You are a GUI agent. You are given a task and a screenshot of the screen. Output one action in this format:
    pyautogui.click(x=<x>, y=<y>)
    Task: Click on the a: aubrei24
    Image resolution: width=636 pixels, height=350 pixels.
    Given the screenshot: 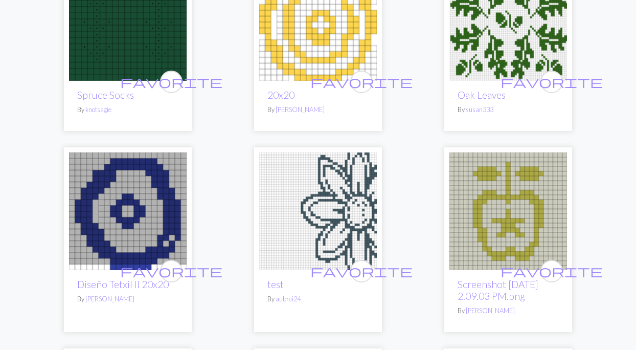 What is the action you would take?
    pyautogui.click(x=288, y=299)
    